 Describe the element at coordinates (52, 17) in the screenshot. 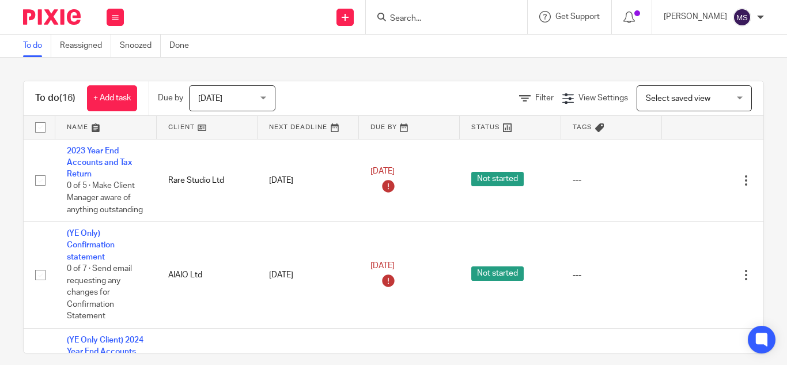

I see `img: Pixie` at that location.